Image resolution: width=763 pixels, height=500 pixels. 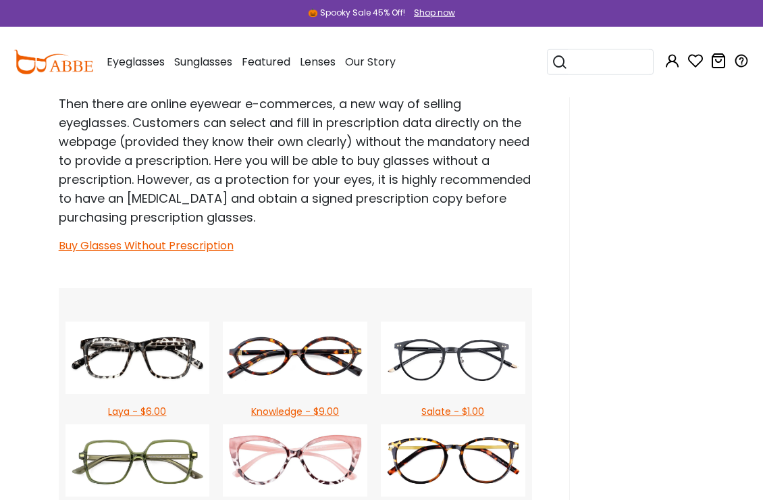 I want to click on p: Then there are online eyewear e-commerces, a new way of selling eyeglasses. Customers can select ..., so click(x=295, y=161).